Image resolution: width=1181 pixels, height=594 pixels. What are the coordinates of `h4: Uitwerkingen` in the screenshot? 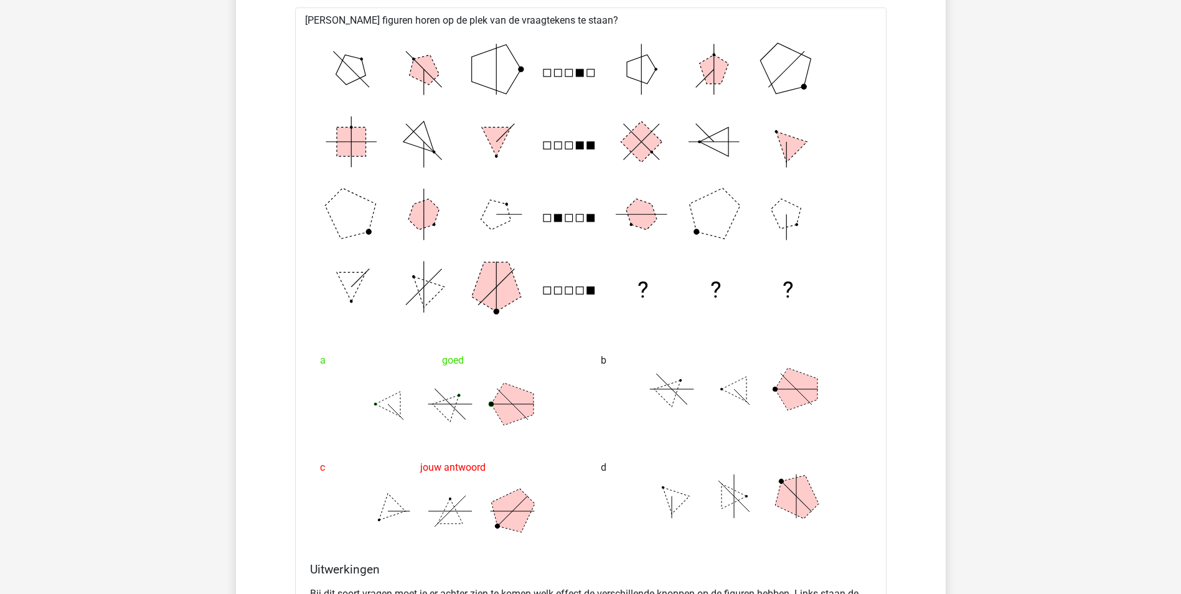 It's located at (591, 569).